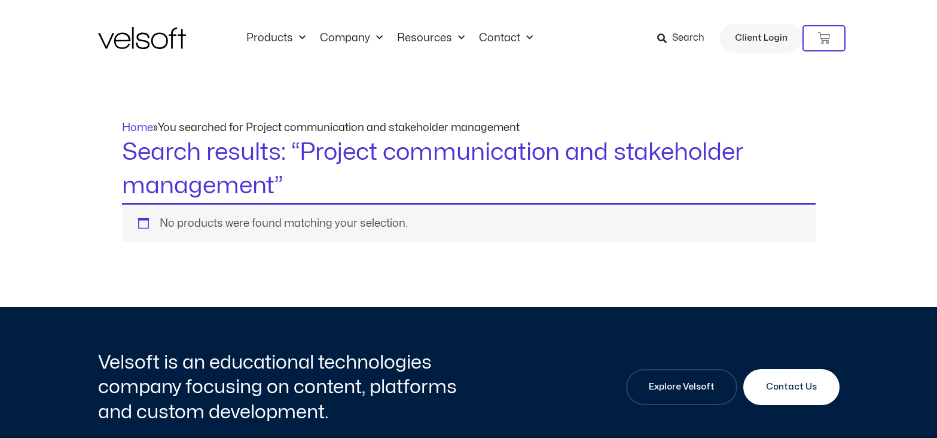 The image size is (937, 438). Describe the element at coordinates (338, 127) in the screenshot. I see `span: You searched for Project communication and stakeholder management` at that location.